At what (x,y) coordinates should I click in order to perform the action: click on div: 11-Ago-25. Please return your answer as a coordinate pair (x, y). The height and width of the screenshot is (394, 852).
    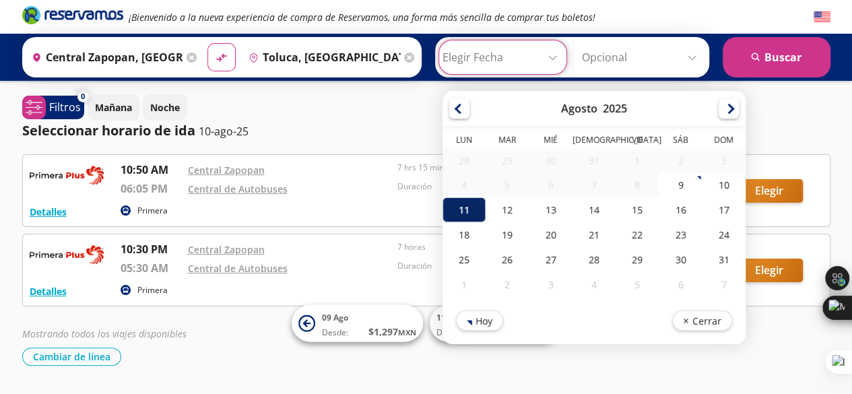
    Looking at the image, I should click on (464, 210).